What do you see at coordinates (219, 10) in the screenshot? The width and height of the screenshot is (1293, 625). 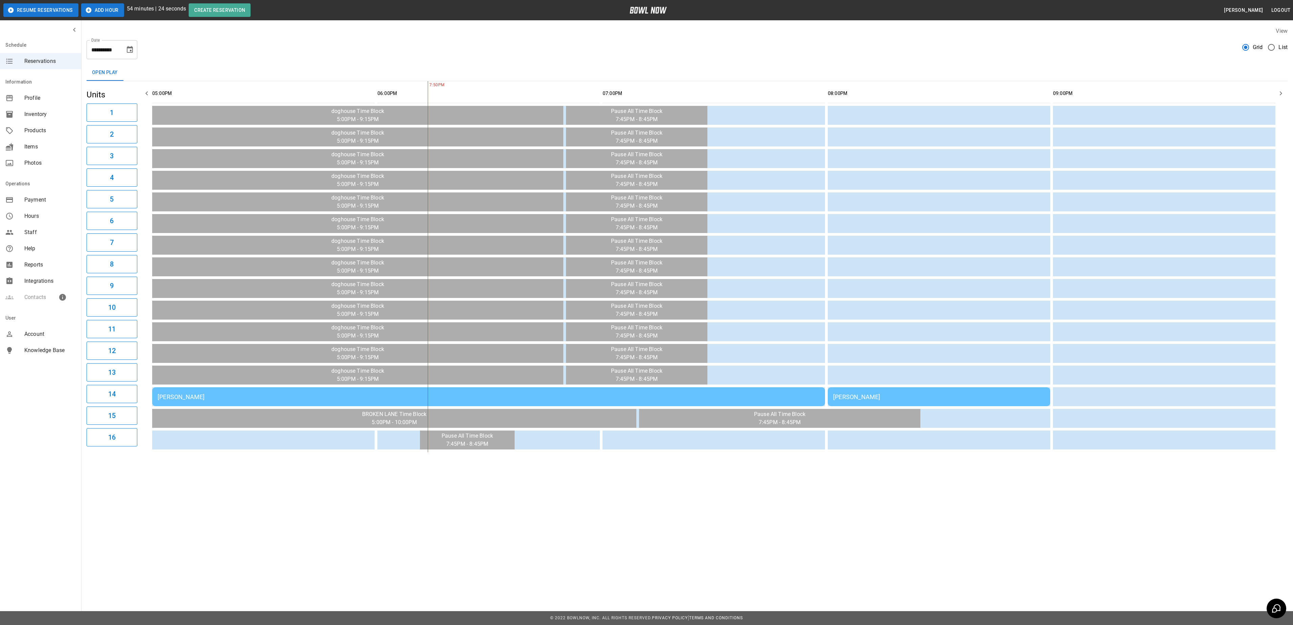 I see `button: Create Reservation` at bounding box center [219, 10].